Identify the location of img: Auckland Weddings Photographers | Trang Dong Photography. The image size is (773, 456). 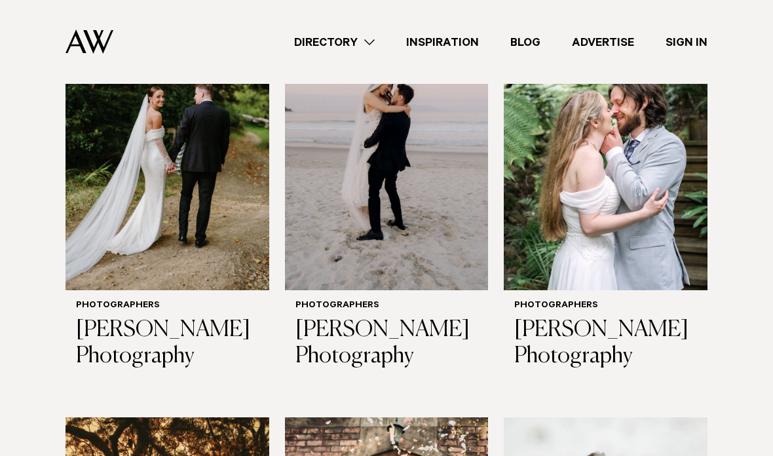
(605, 153).